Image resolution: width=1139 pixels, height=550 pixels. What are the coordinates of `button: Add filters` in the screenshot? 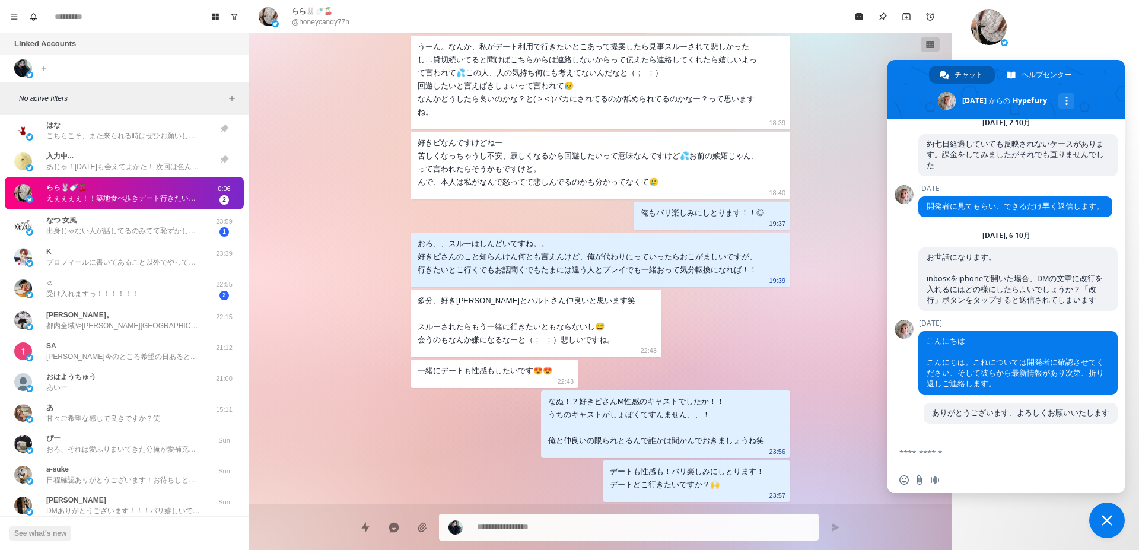 It's located at (232, 98).